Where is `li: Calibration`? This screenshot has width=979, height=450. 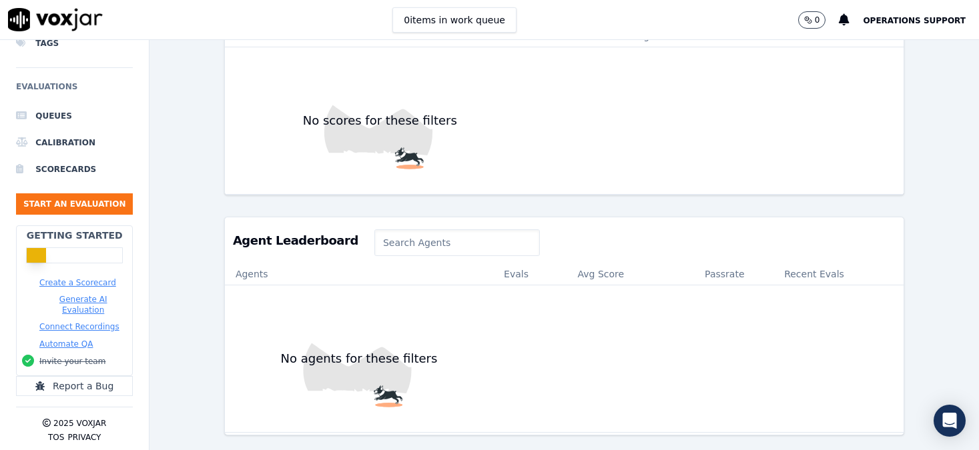 li: Calibration is located at coordinates (74, 143).